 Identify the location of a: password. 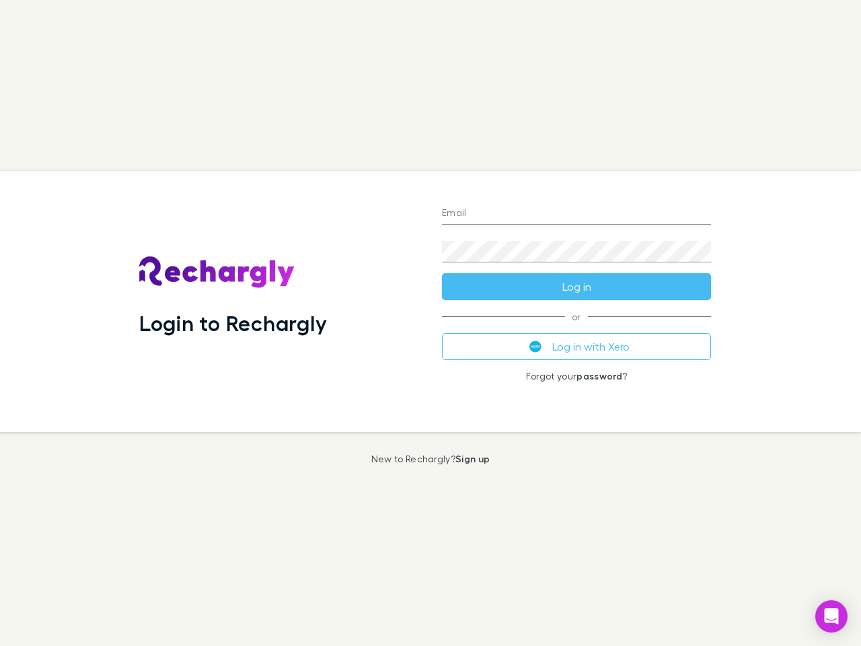
(599, 375).